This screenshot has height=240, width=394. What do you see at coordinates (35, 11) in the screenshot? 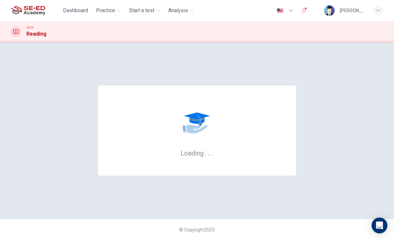
I see `a: SE-ED Academy logo` at bounding box center [35, 11].